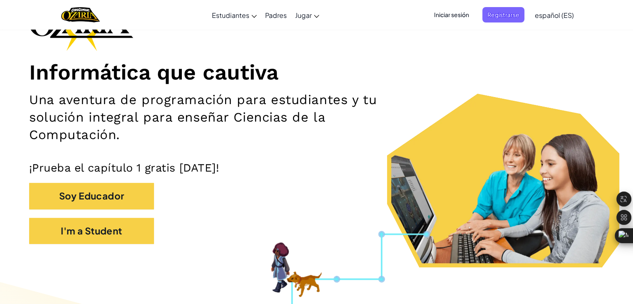 The image size is (633, 304). What do you see at coordinates (452, 15) in the screenshot?
I see `span: Iniciar sesión` at bounding box center [452, 15].